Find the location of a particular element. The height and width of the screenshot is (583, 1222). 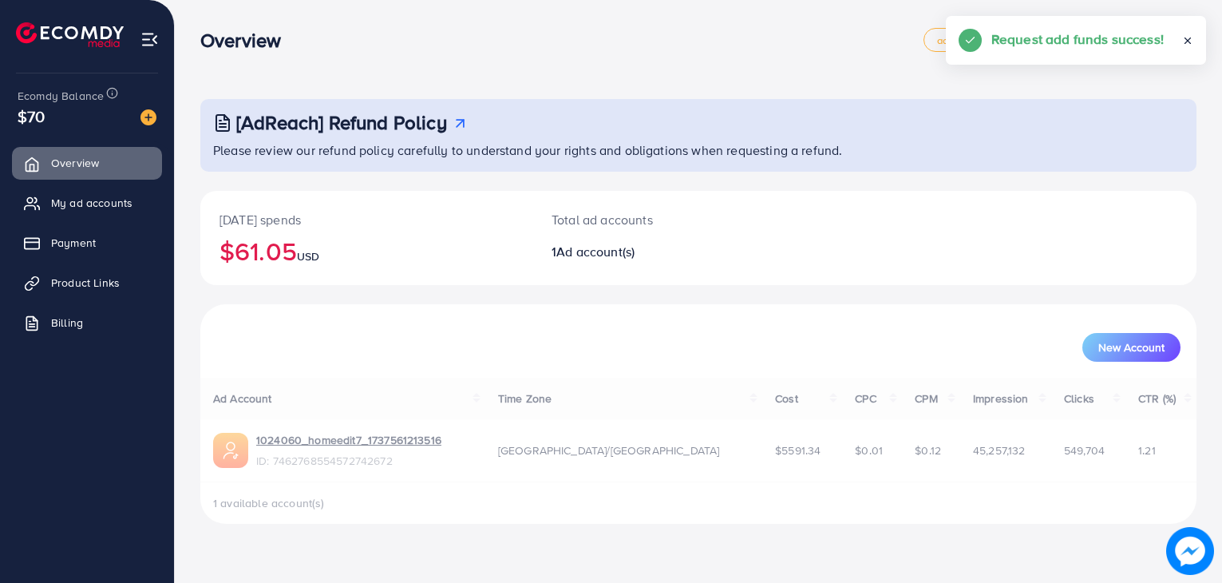

a: Payment is located at coordinates (87, 243).